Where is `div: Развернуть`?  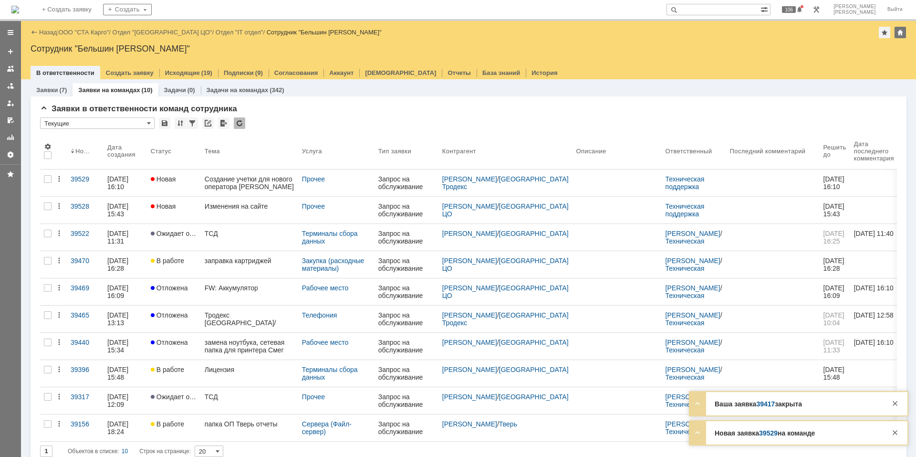 div: Развернуть is located at coordinates (698, 432).